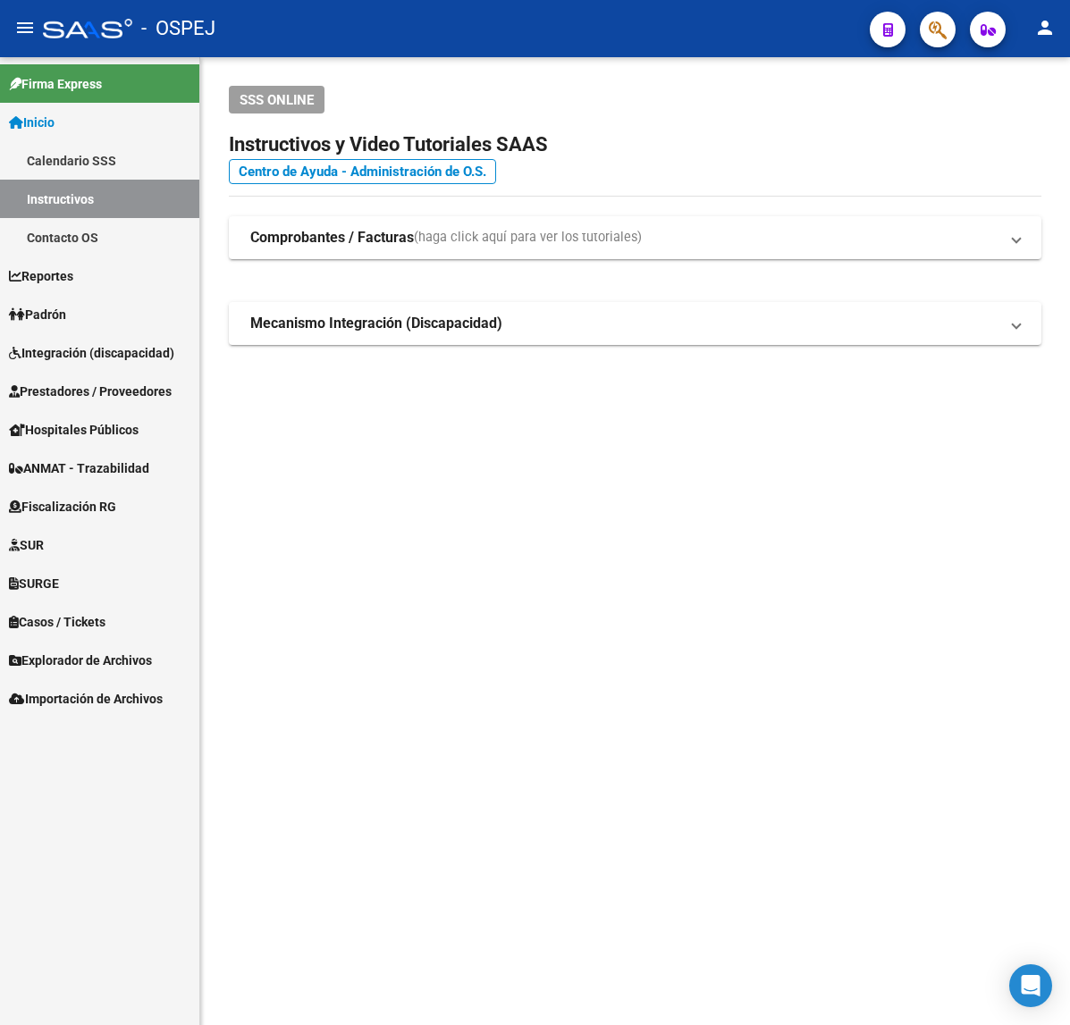 This screenshot has width=1070, height=1025. What do you see at coordinates (332, 238) in the screenshot?
I see `strong: Comprobantes / Facturas` at bounding box center [332, 238].